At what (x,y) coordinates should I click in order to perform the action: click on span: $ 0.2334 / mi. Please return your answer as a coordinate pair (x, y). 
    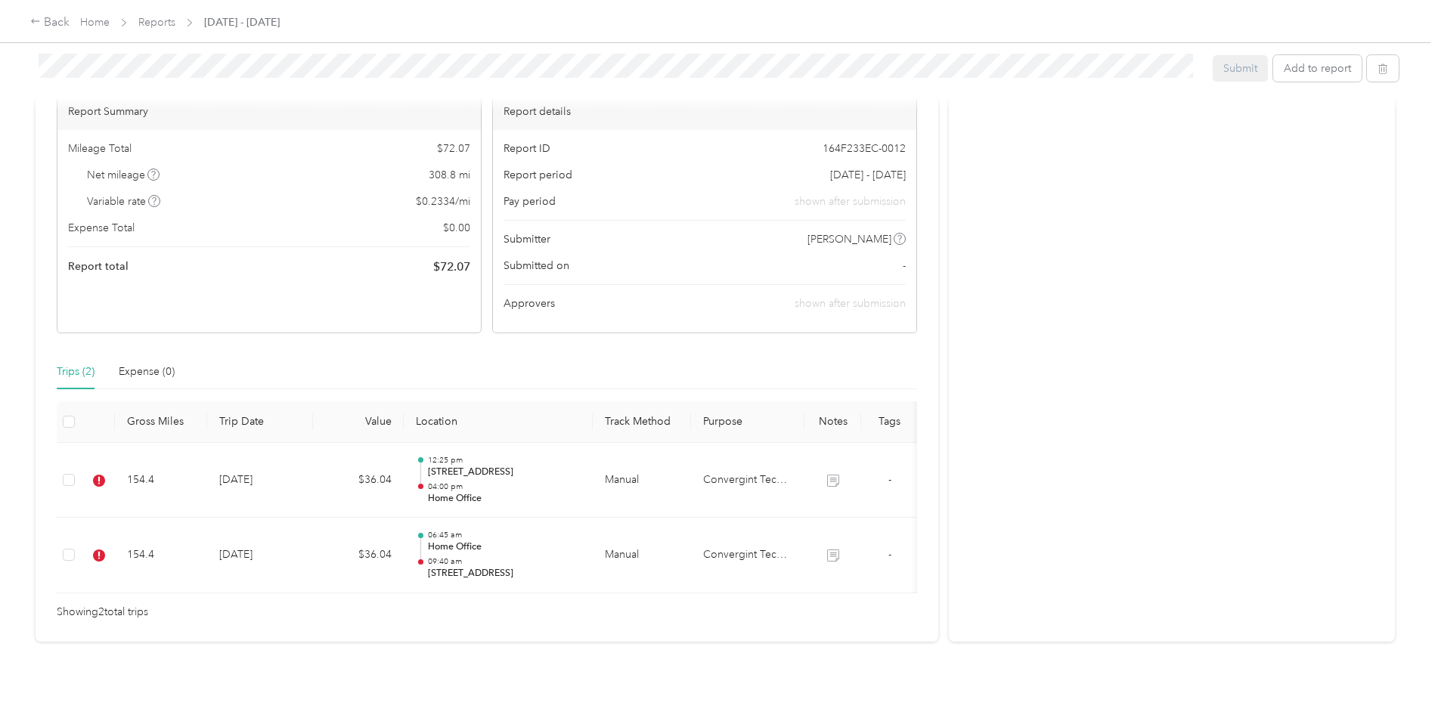
    Looking at the image, I should click on (443, 201).